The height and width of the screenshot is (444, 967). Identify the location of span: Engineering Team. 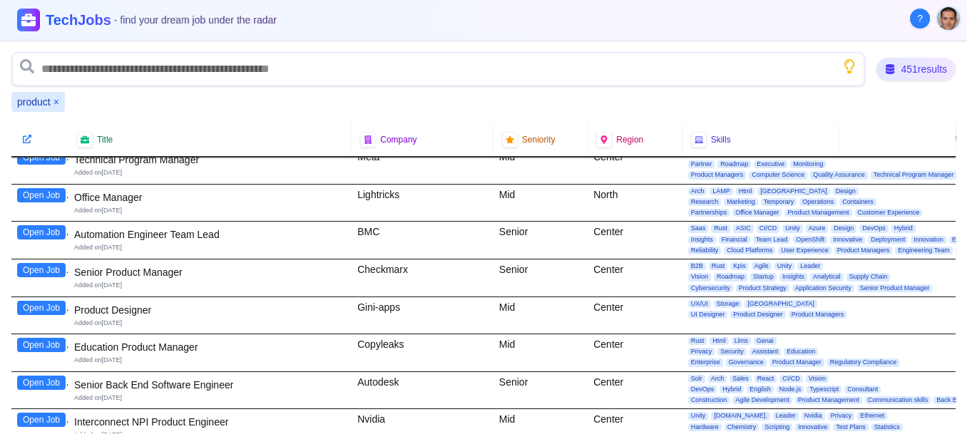
(924, 250).